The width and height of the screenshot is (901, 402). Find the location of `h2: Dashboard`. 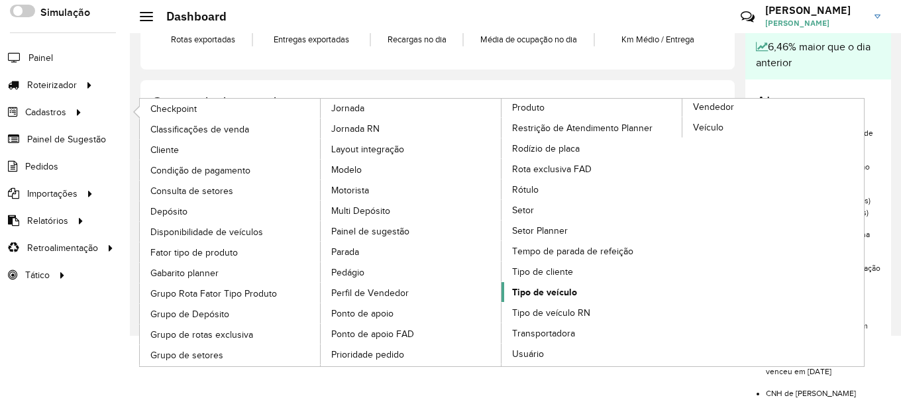

h2: Dashboard is located at coordinates (189, 17).